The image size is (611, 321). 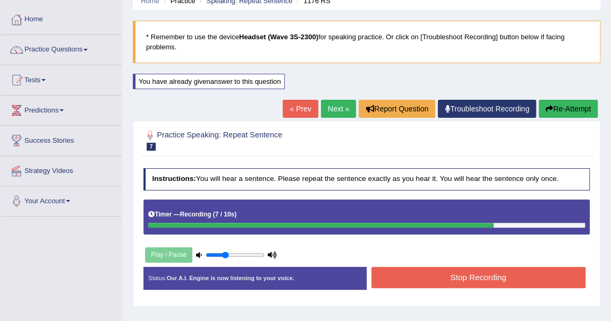 What do you see at coordinates (61, 79) in the screenshot?
I see `a: Tests` at bounding box center [61, 79].